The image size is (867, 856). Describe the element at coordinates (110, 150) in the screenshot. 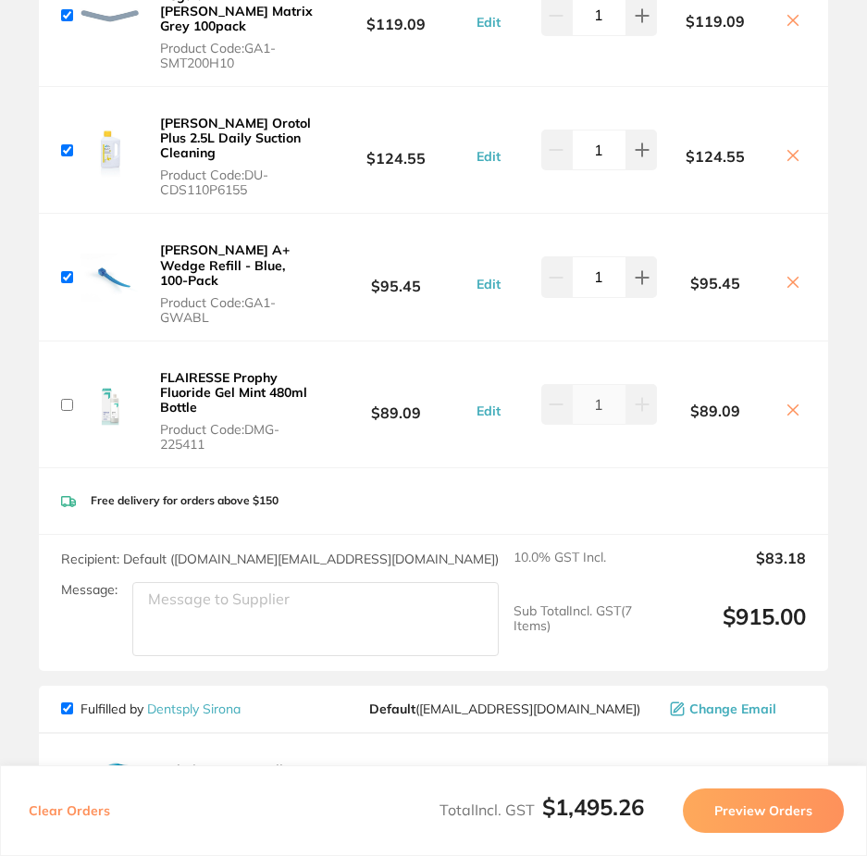

I see `img: MDR2dndhcQ` at that location.